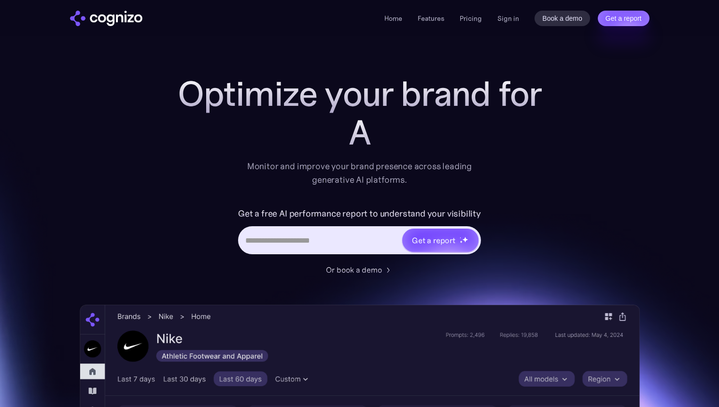  Describe the element at coordinates (440, 240) in the screenshot. I see `a: Get a reportstarstarstar` at that location.